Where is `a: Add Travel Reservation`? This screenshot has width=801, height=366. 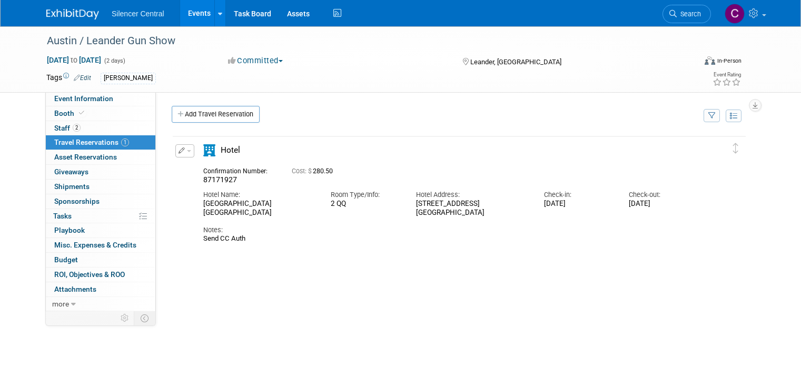
a: Add Travel Reservation is located at coordinates (215, 114).